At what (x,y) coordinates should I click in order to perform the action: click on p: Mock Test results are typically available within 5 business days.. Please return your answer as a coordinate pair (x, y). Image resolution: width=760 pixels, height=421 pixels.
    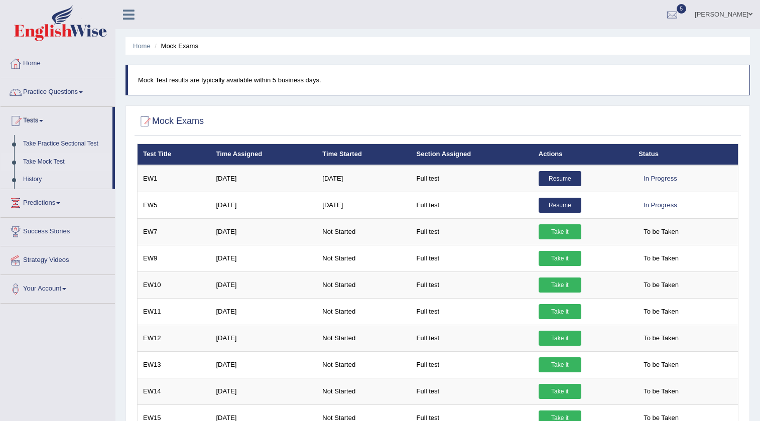
    Looking at the image, I should click on (439, 80).